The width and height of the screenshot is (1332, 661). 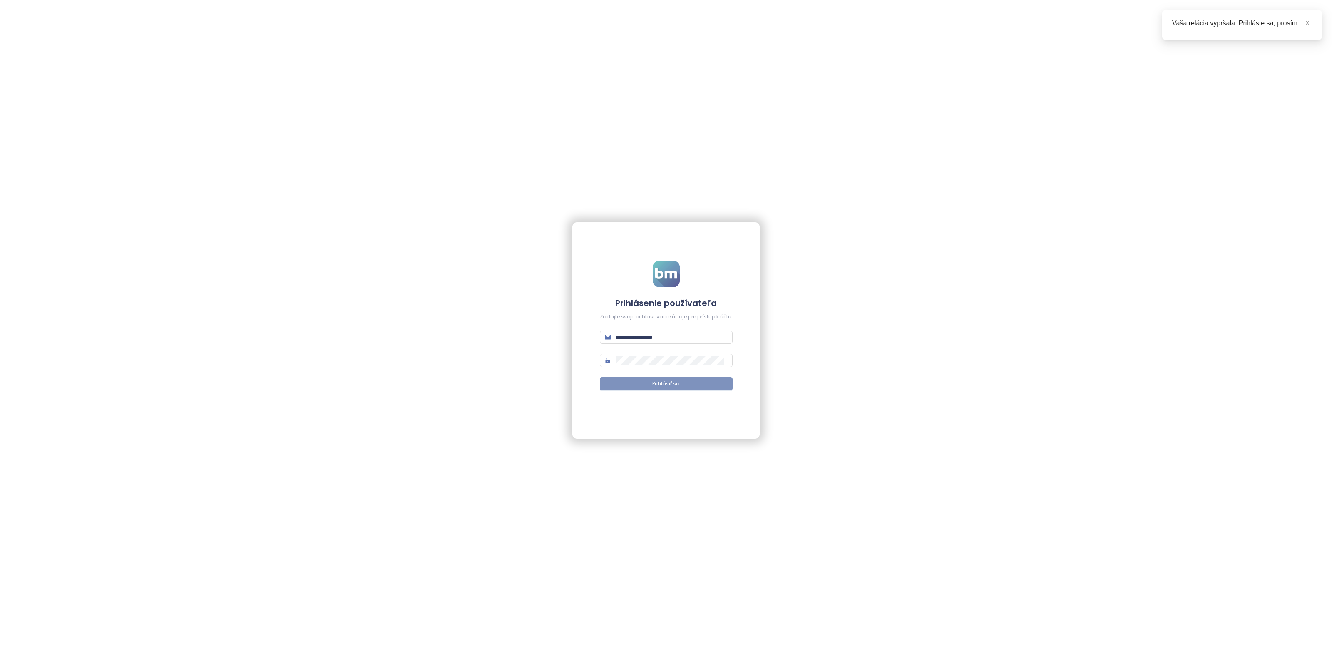 I want to click on div: Zadajte svoje prihlasovacie údaje pre prístup k účtu., so click(x=666, y=317).